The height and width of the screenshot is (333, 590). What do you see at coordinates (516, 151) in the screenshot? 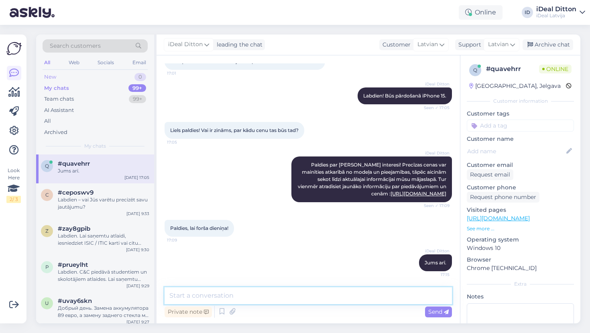
I see `input: Add name` at bounding box center [516, 151].